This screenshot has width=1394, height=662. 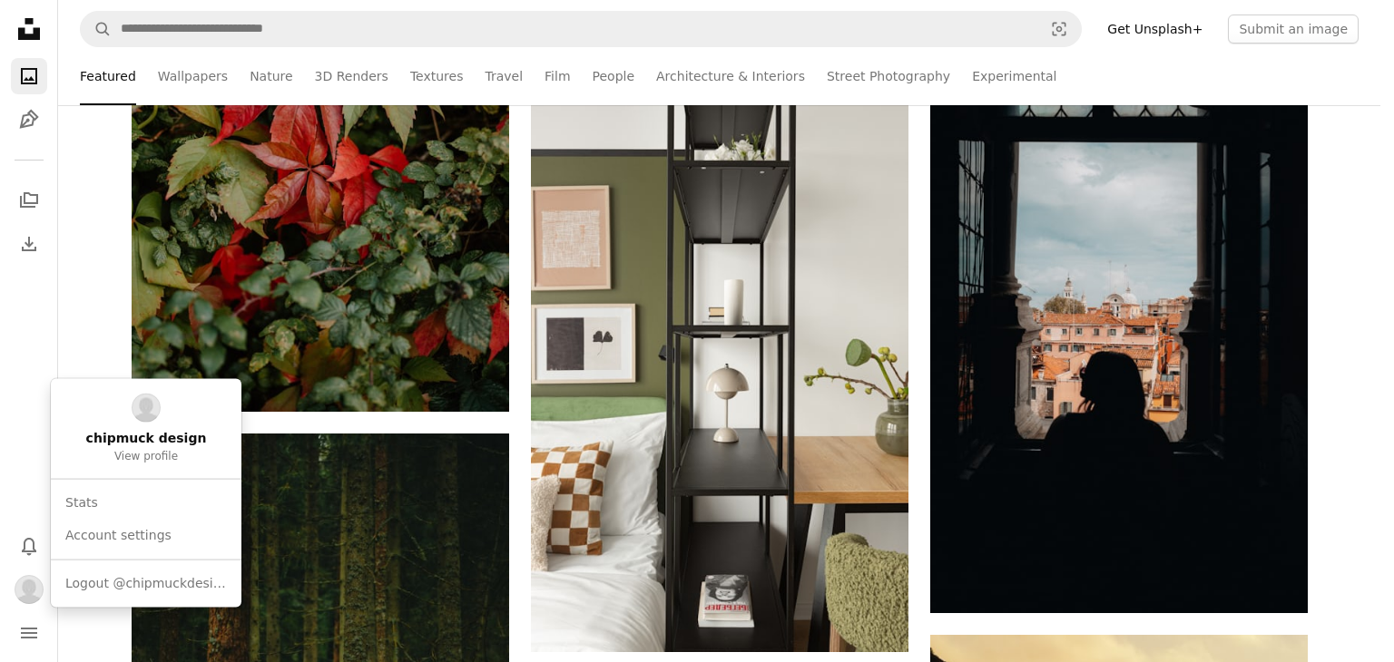 I want to click on button: Profile, so click(x=29, y=590).